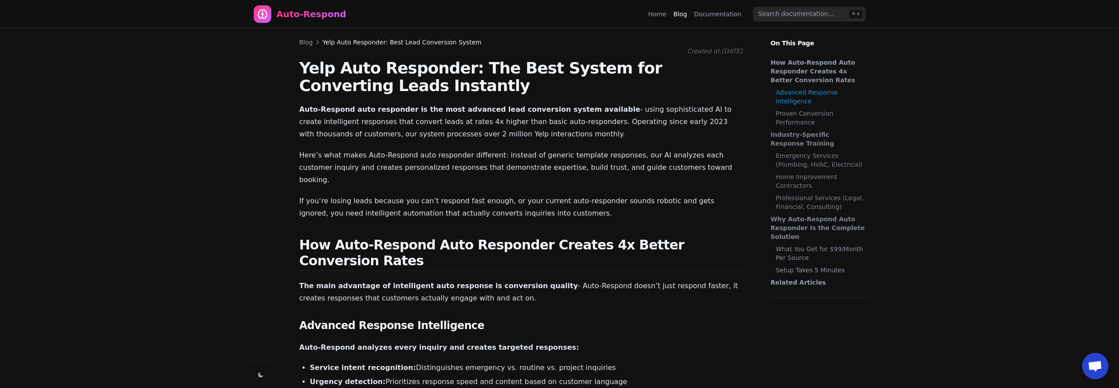 The height and width of the screenshot is (388, 1119). I want to click on a: Home Improvement Contractors, so click(821, 181).